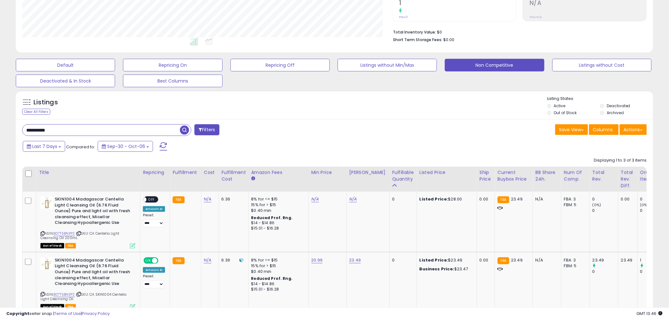 The width and height of the screenshot is (669, 320). What do you see at coordinates (517, 32) in the screenshot?
I see `li: $0` at bounding box center [517, 32].